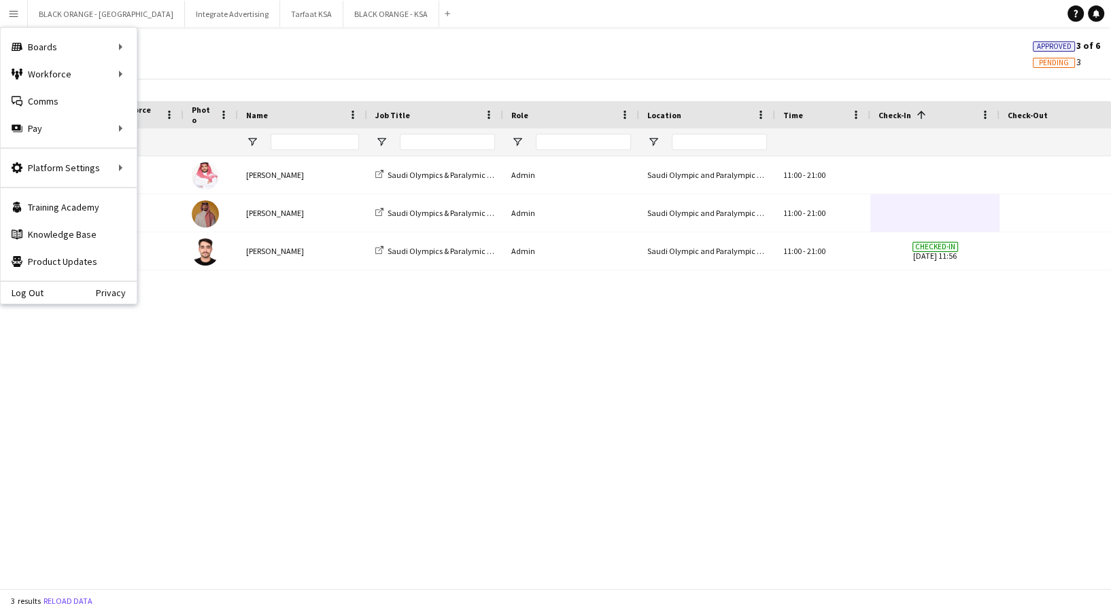  Describe the element at coordinates (391, 14) in the screenshot. I see `button: BLACK ORANGE - KSA` at that location.